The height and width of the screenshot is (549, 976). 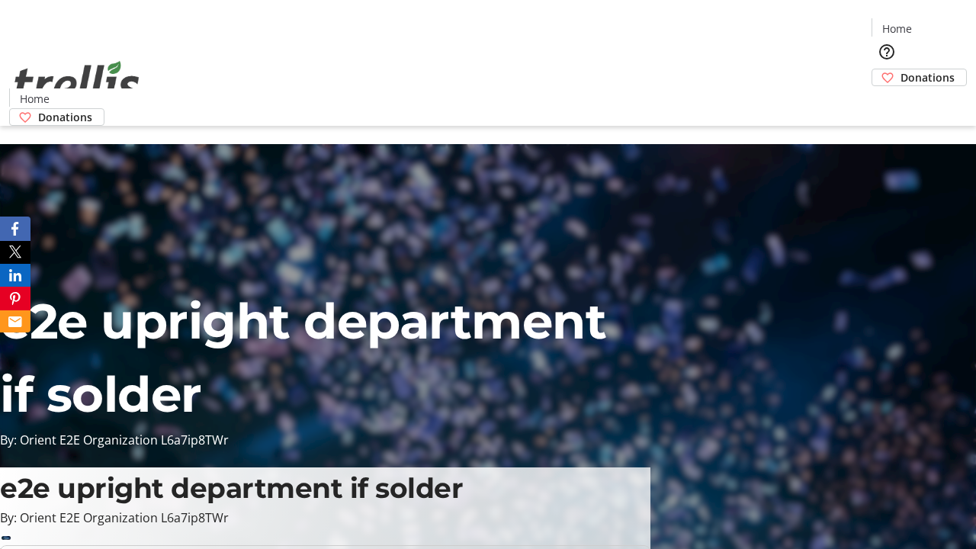 What do you see at coordinates (77, 82) in the screenshot?
I see `img: Orient E2E Organization L6a7ip8TWr's Logo` at bounding box center [77, 82].